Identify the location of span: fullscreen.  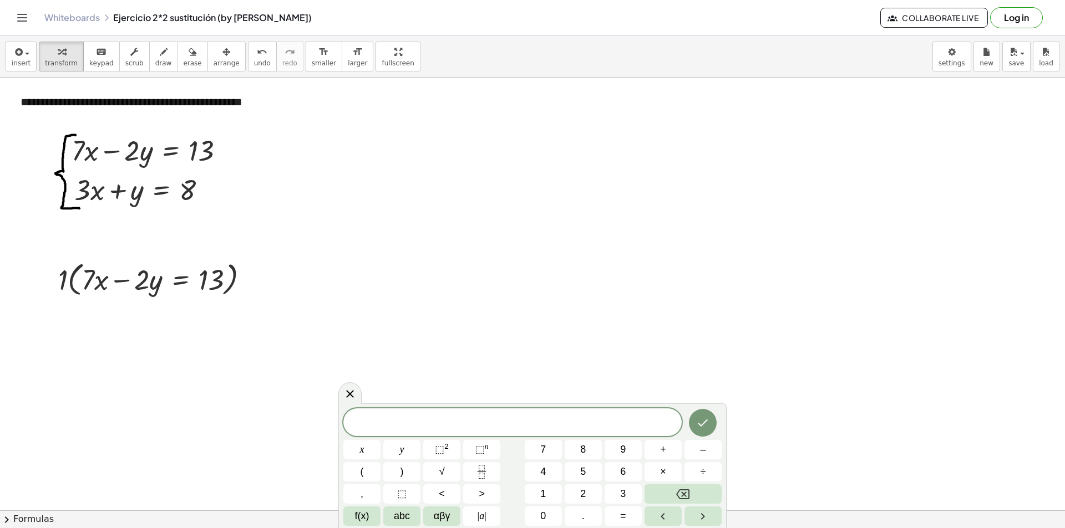
(398, 63).